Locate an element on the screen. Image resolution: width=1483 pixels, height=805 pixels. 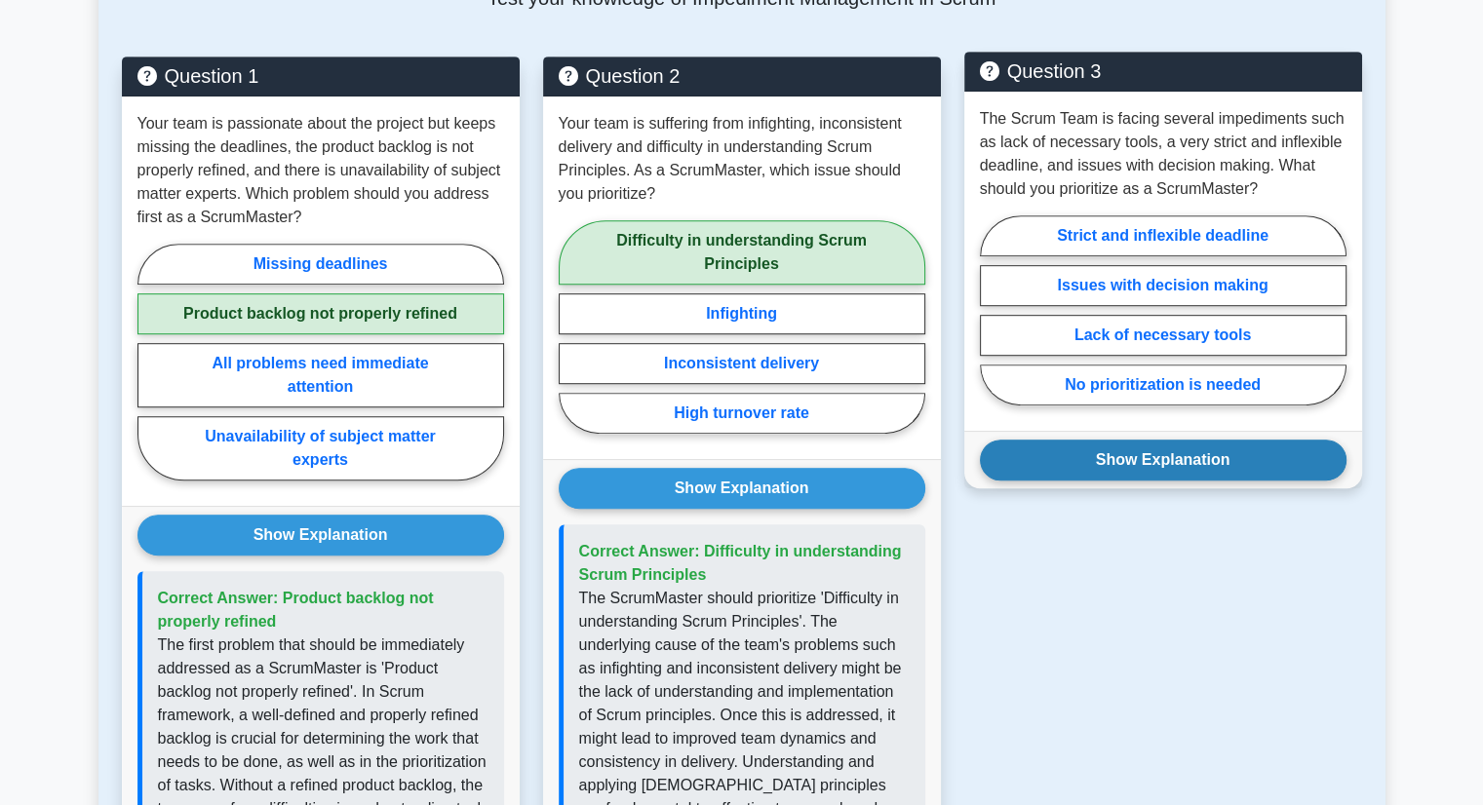
label: Difficulty in understanding Scrum Principles is located at coordinates (742, 253).